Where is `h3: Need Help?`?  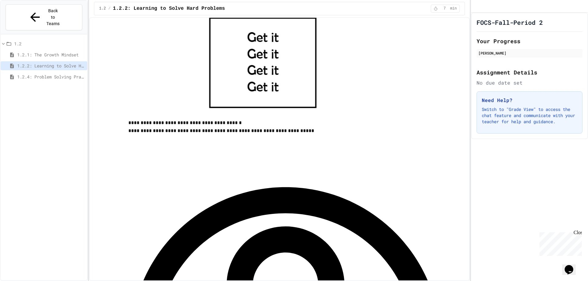 h3: Need Help? is located at coordinates (529, 100).